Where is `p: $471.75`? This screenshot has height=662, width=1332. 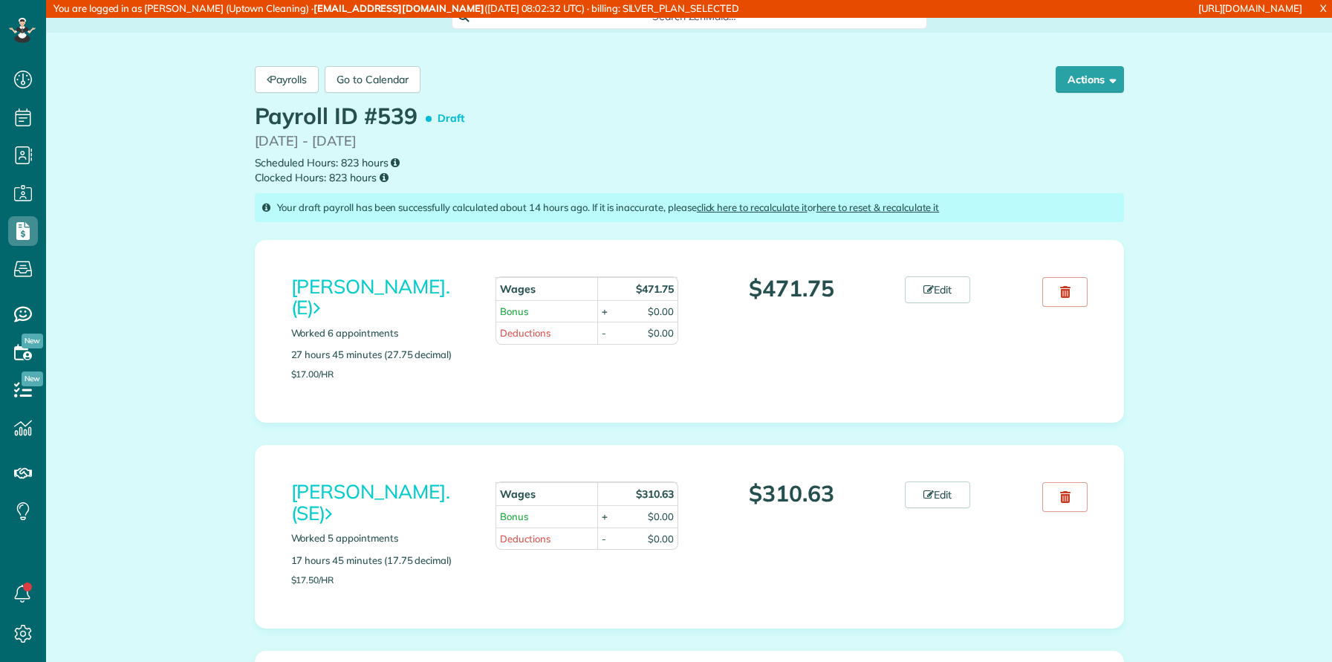 p: $471.75 is located at coordinates (792, 288).